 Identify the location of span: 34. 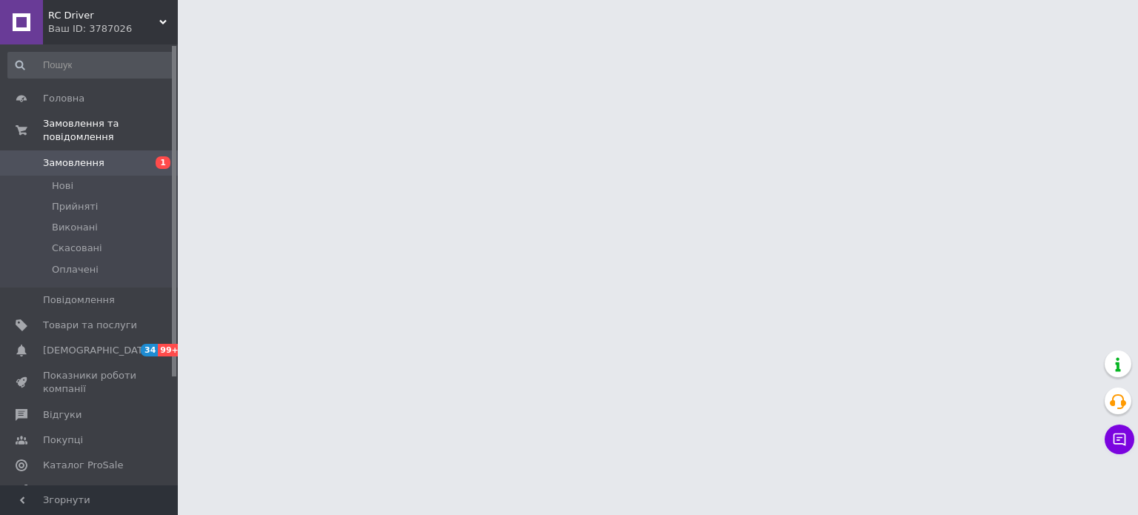
(149, 350).